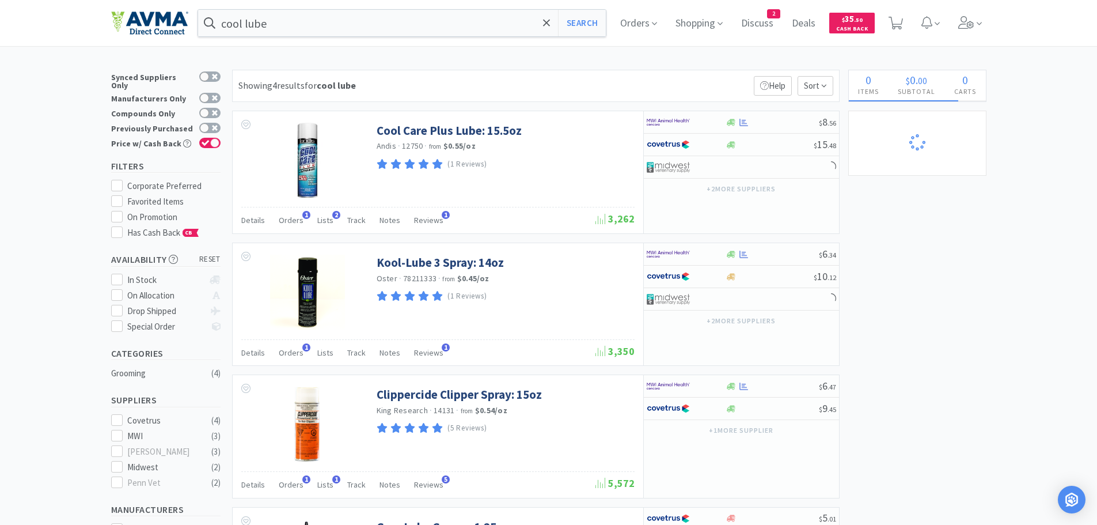 The height and width of the screenshot is (525, 1097). Describe the element at coordinates (163, 421) in the screenshot. I see `div: Covetrus` at that location.